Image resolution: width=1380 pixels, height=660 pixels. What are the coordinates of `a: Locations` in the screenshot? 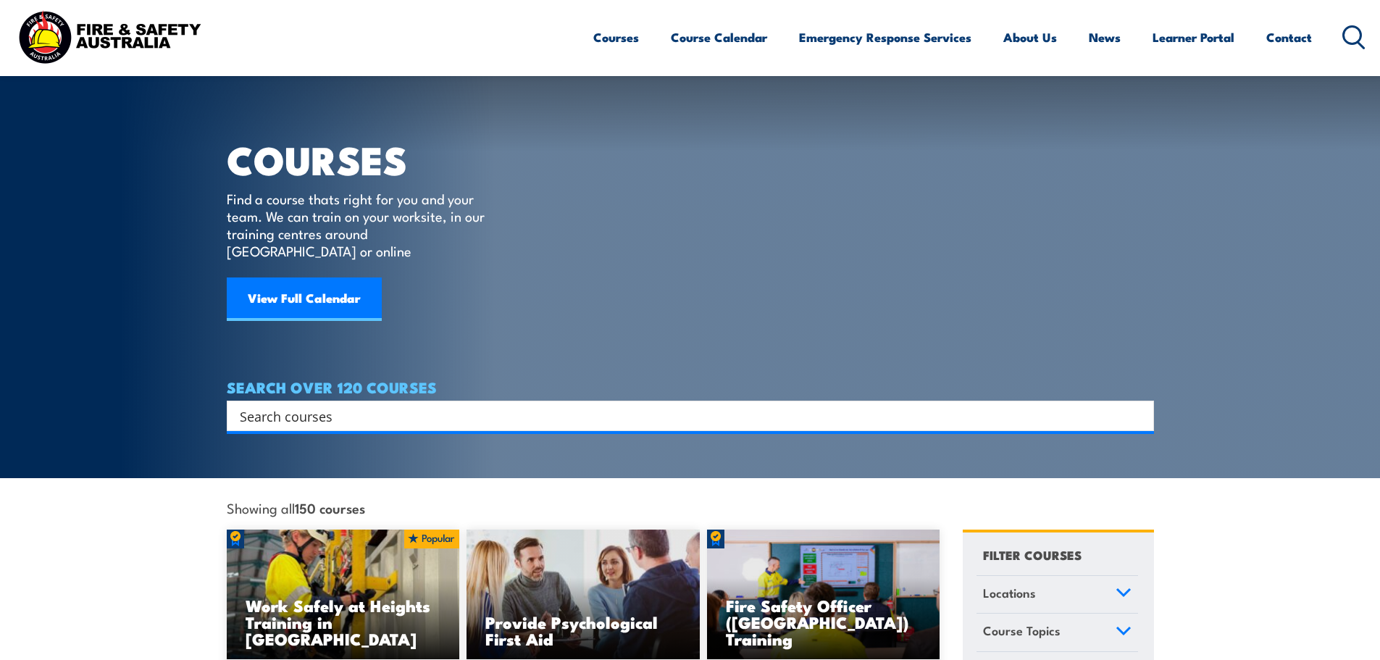 It's located at (1057, 595).